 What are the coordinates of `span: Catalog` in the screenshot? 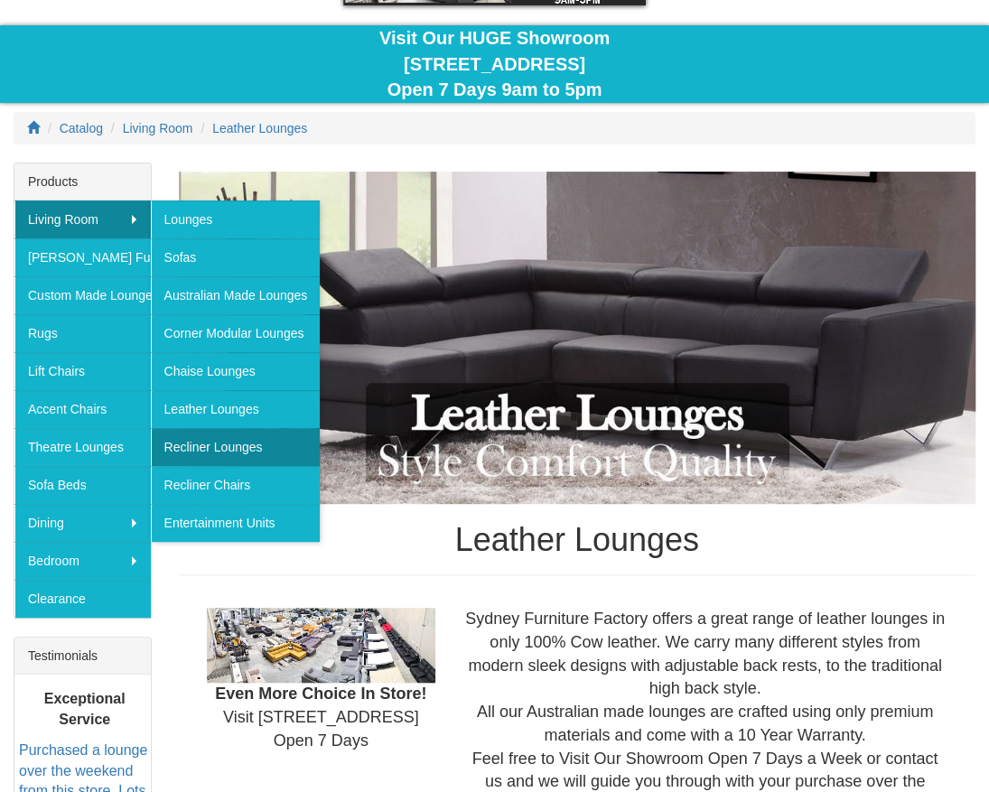 It's located at (81, 128).